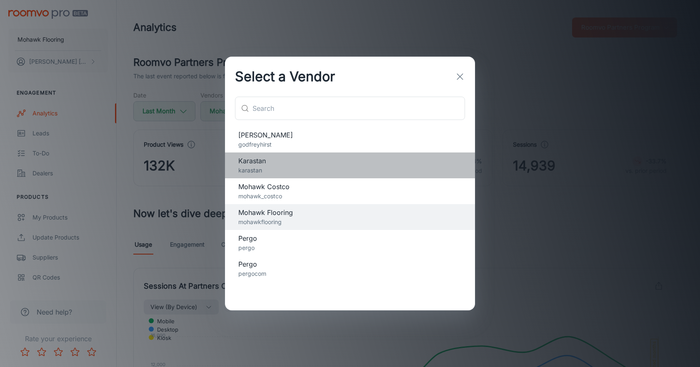 The width and height of the screenshot is (700, 367). Describe the element at coordinates (350, 165) in the screenshot. I see `div: Karastankarastan` at that location.